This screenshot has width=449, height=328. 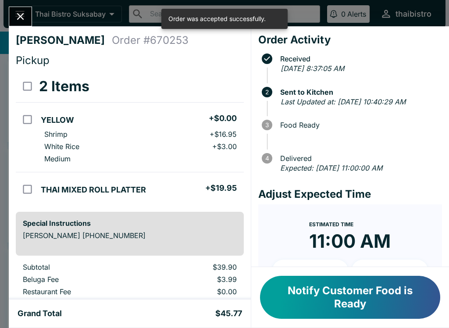 What do you see at coordinates (79, 280) in the screenshot?
I see `p: Beluga Fee` at bounding box center [79, 280].